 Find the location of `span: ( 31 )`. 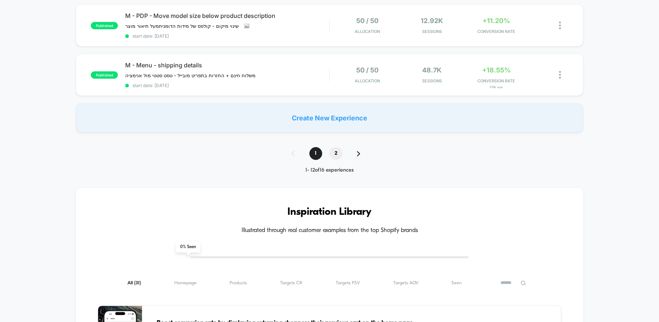

span: ( 31 ) is located at coordinates (137, 283).